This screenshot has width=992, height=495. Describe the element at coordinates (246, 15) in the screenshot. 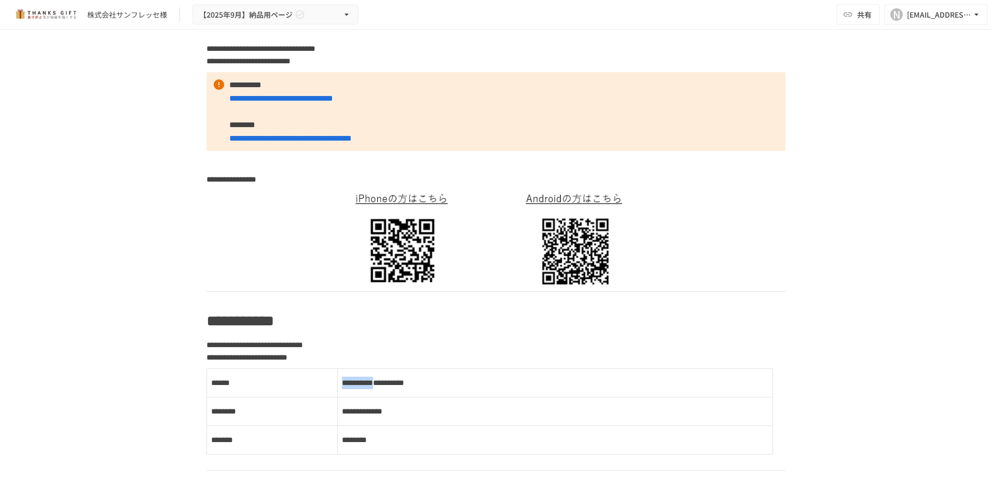

I see `span: 【2025年9月】納品用ページ` at that location.